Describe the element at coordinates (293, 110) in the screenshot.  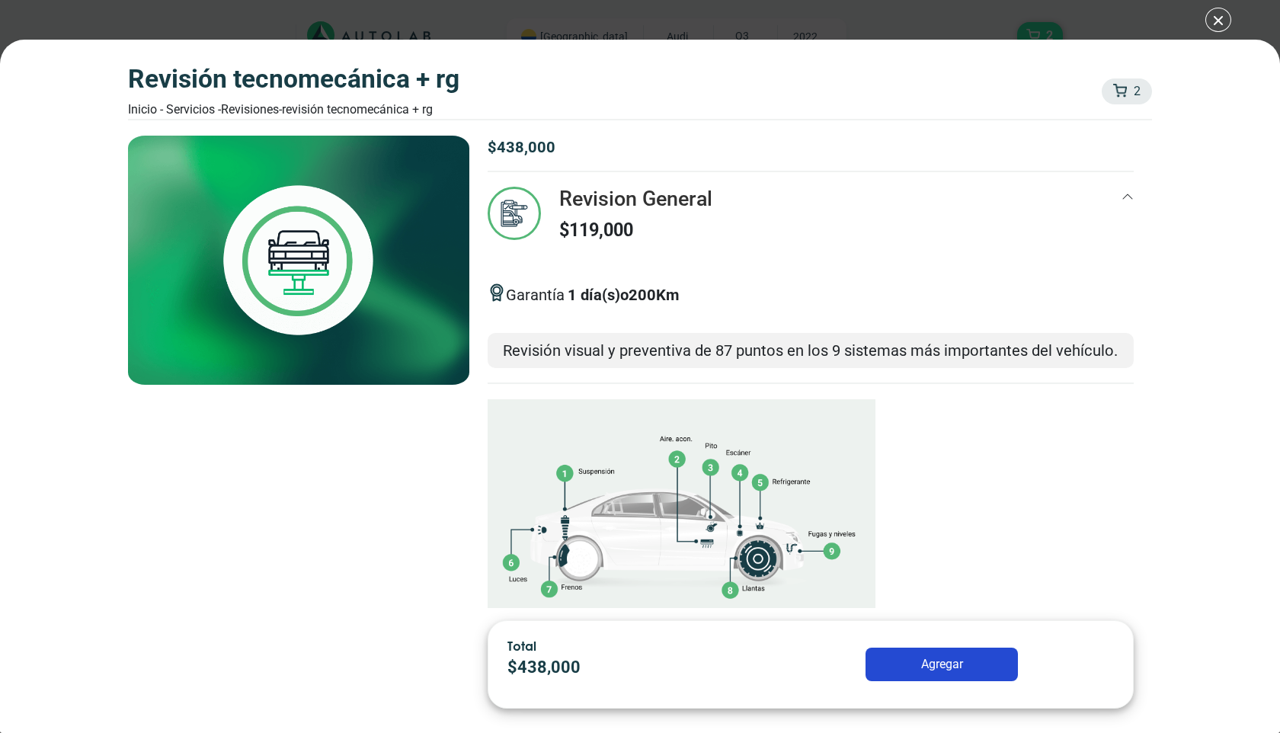
I see `div: Inicio - Servicios - Revisiones -` at that location.